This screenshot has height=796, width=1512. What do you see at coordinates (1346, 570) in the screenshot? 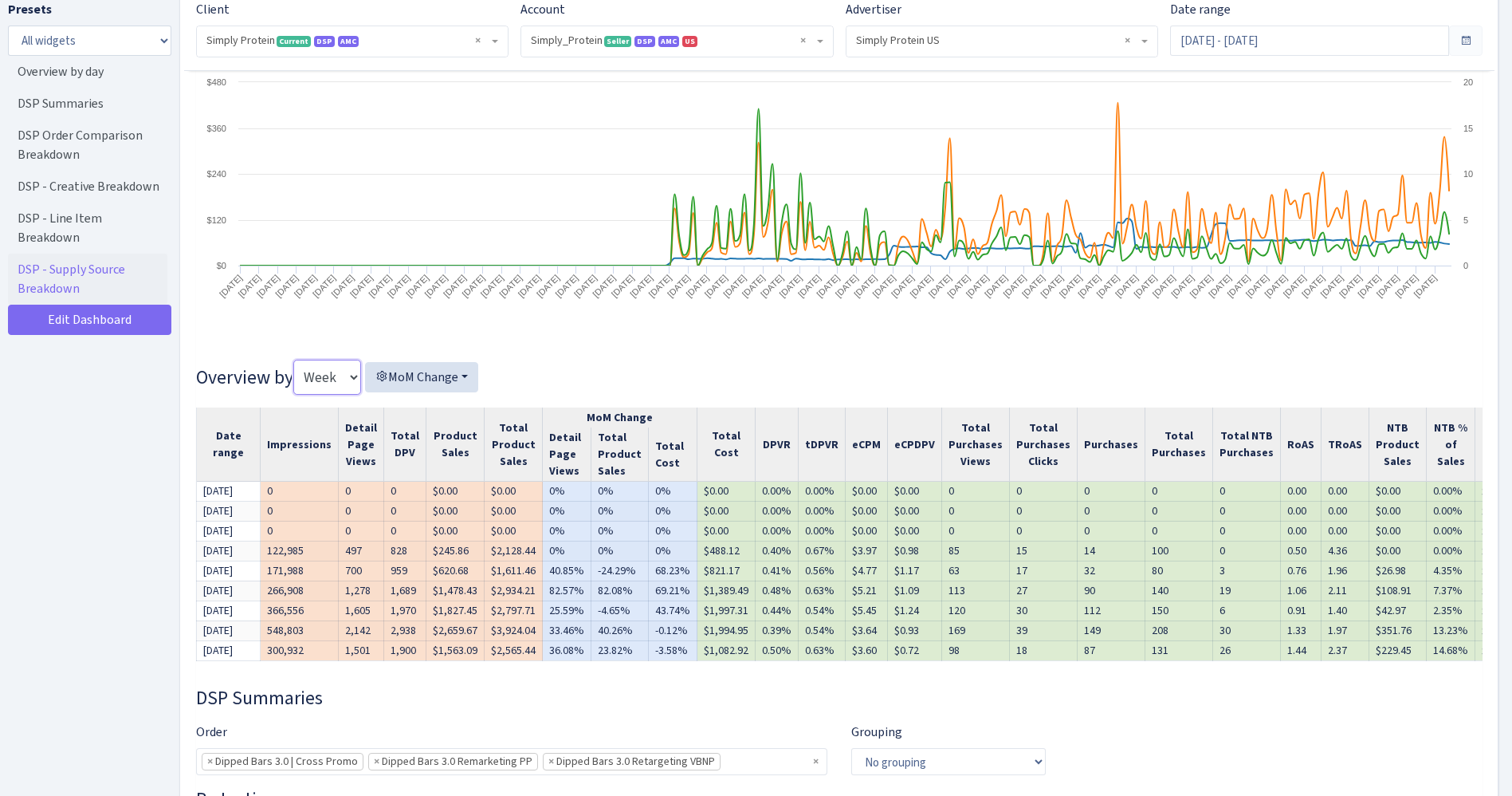
I see `td: 1.96` at bounding box center [1346, 570].